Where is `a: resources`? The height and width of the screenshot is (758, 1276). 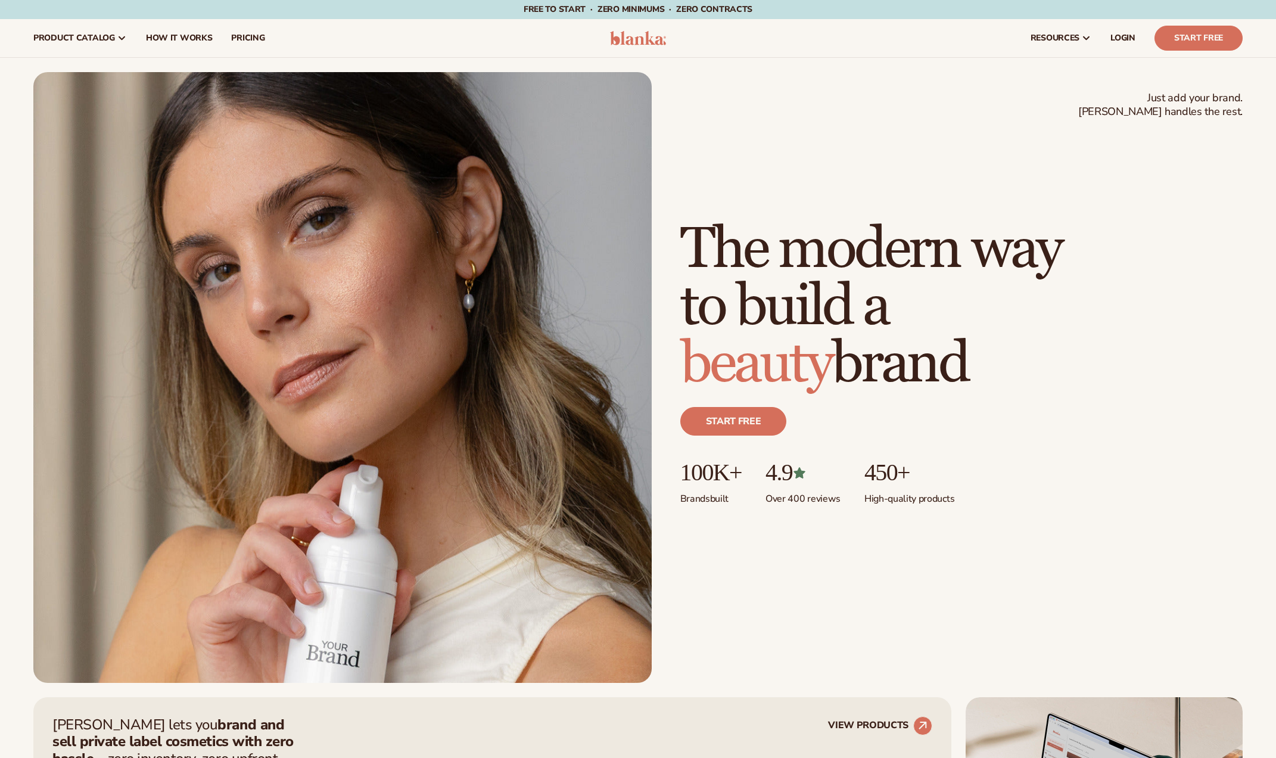 a: resources is located at coordinates (1061, 38).